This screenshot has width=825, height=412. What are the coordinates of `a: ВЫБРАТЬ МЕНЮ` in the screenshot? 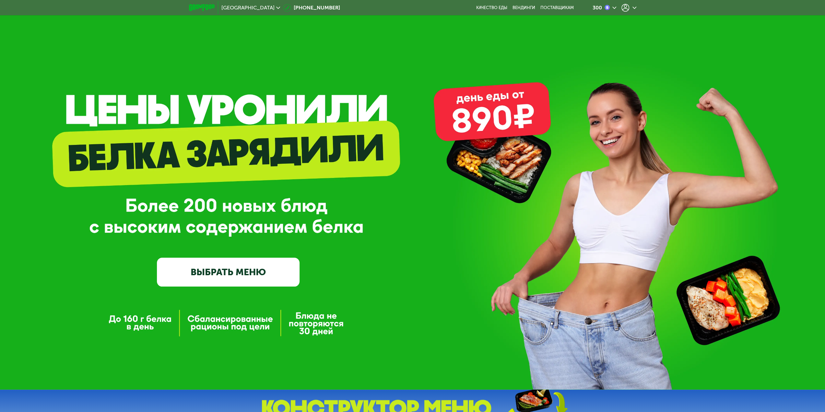 It's located at (228, 272).